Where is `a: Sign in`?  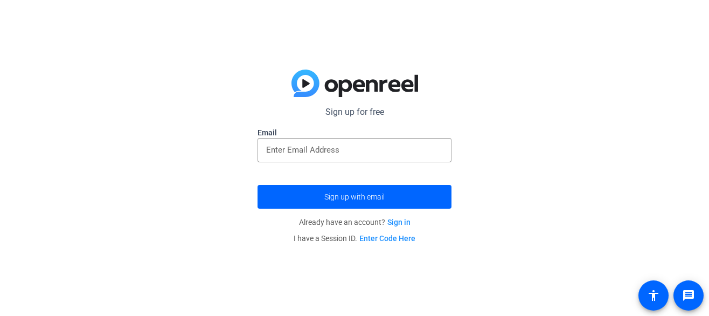
a: Sign in is located at coordinates (399, 222).